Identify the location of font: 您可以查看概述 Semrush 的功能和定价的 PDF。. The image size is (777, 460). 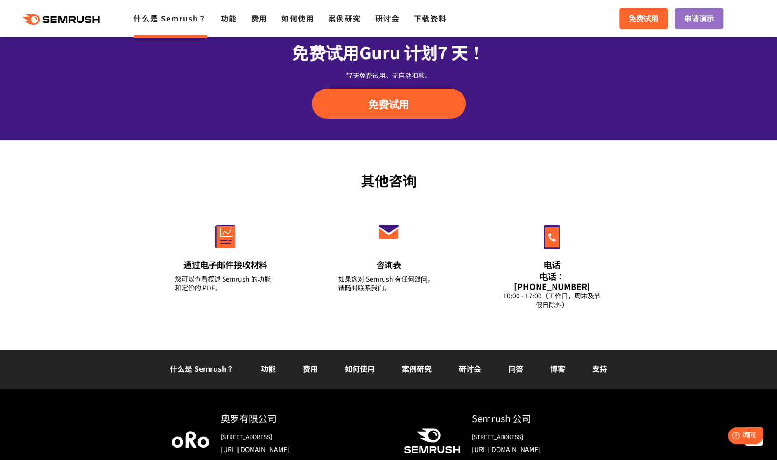
(223, 283).